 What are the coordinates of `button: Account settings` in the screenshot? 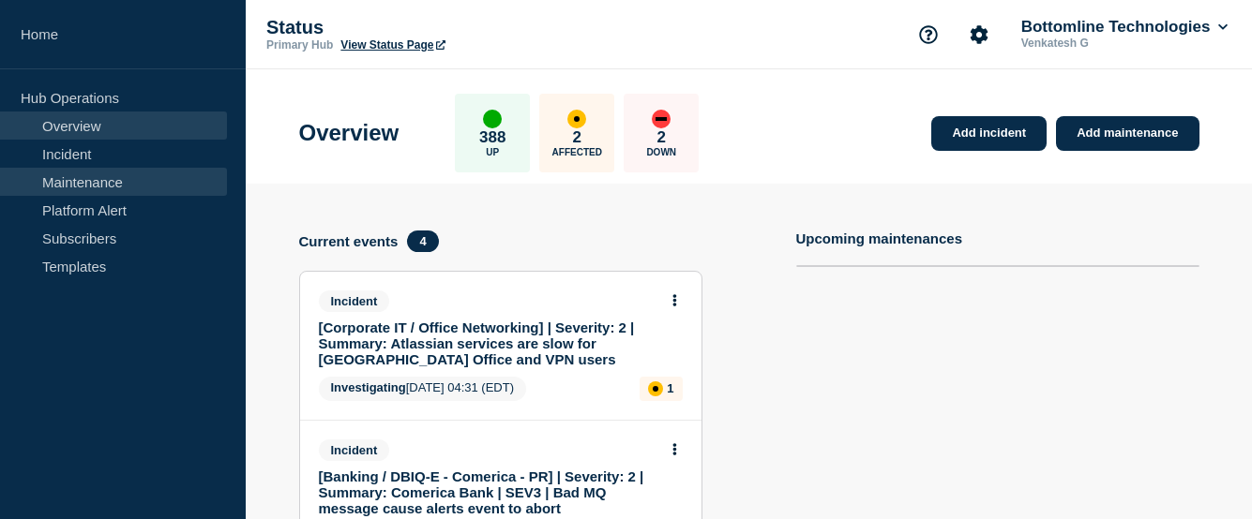 It's located at (979, 35).